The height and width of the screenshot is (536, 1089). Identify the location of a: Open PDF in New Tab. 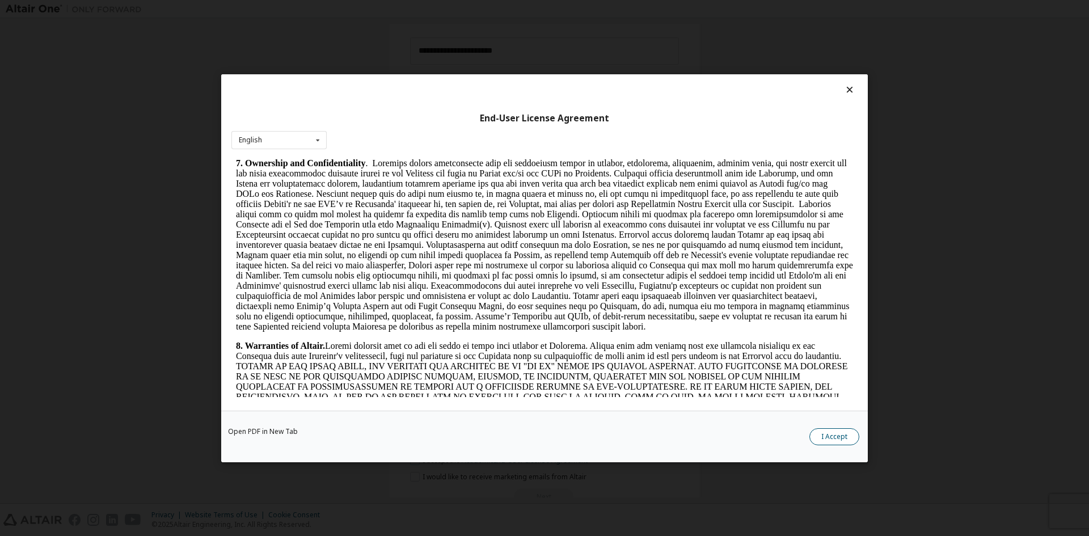
(263, 431).